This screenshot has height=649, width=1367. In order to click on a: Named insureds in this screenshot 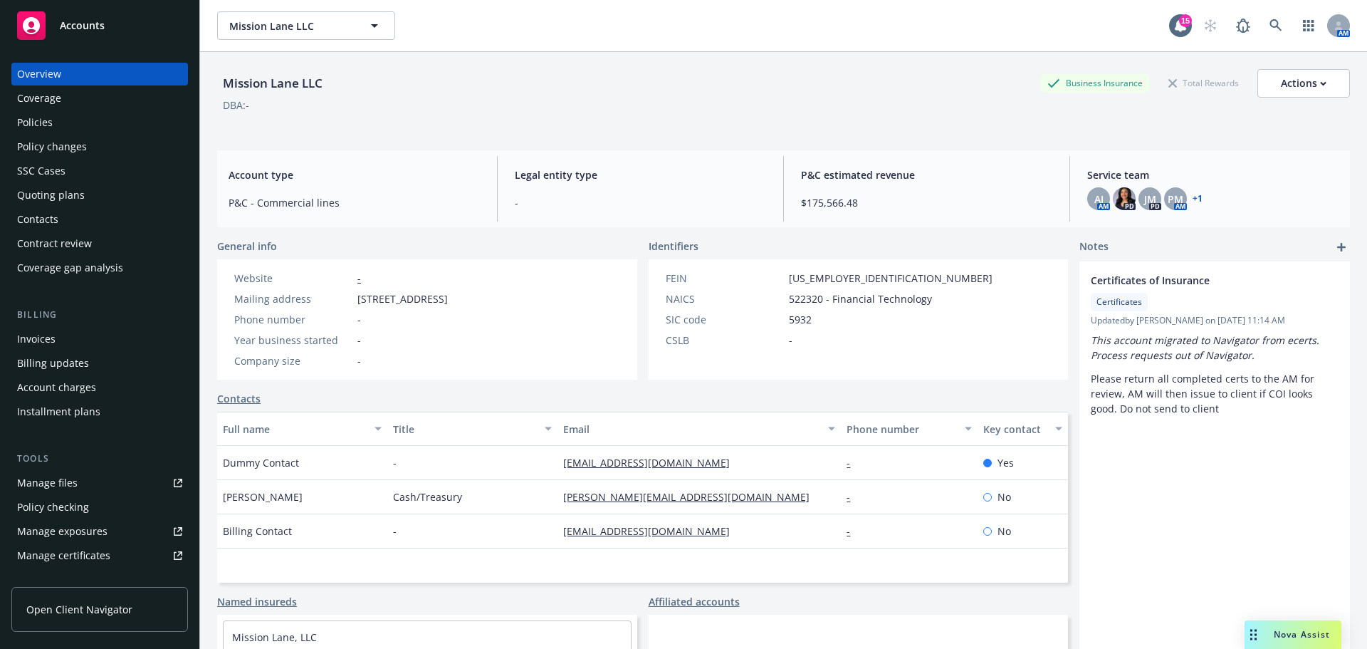, I will do `click(257, 601)`.